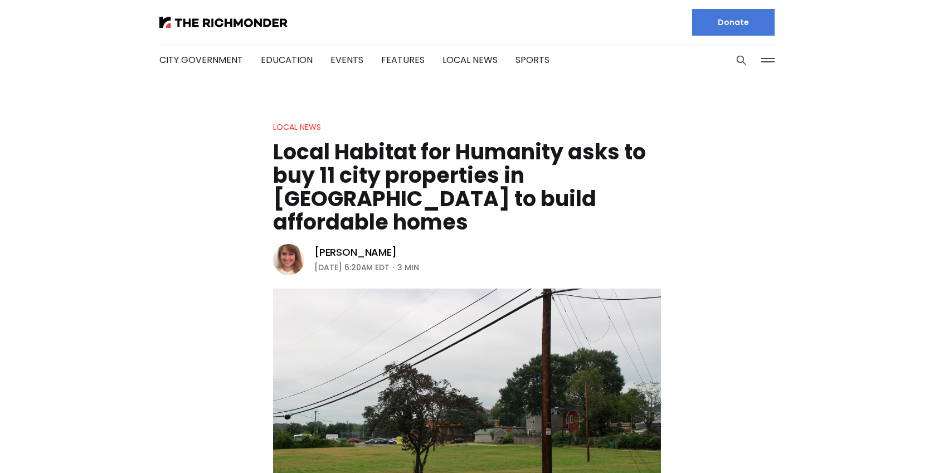 The width and height of the screenshot is (934, 473). What do you see at coordinates (741, 60) in the screenshot?
I see `button: Search this site` at bounding box center [741, 60].